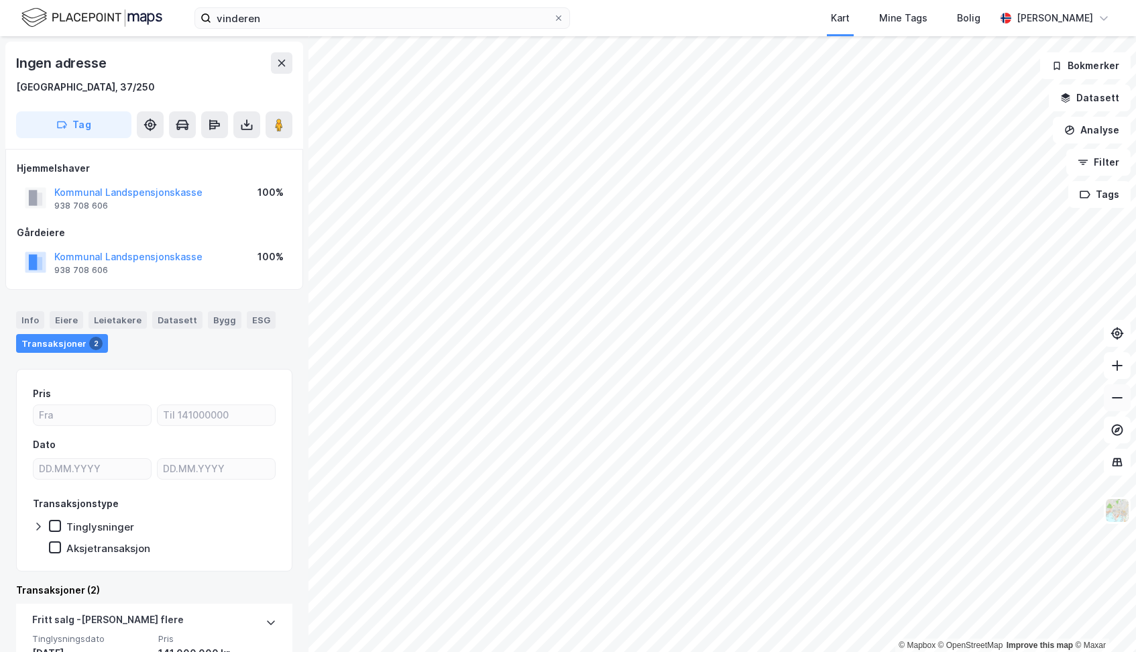 The height and width of the screenshot is (652, 1136). I want to click on div: Dato, so click(44, 445).